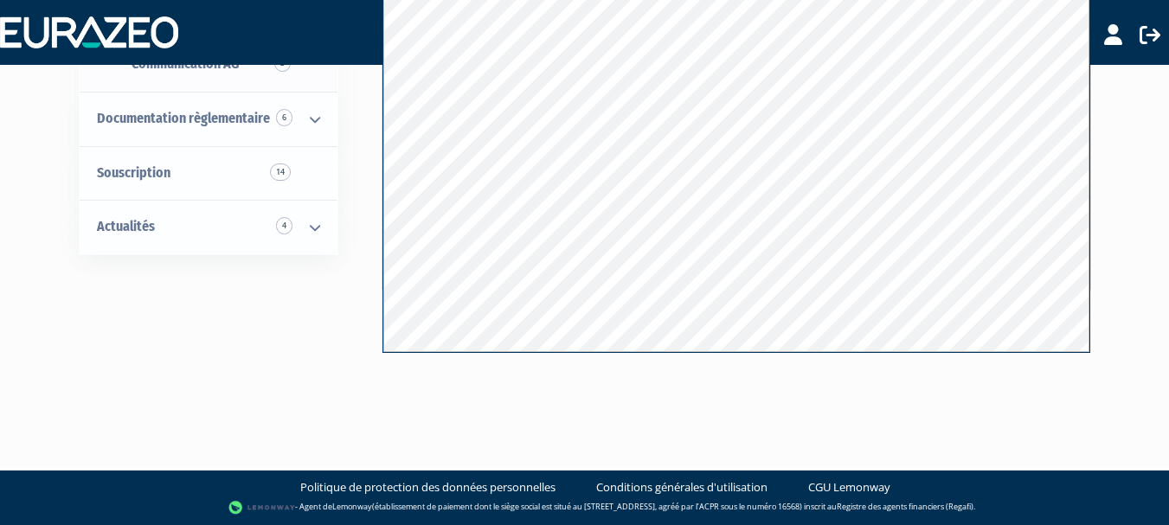 The image size is (1169, 525). I want to click on a: Actualités 4, so click(209, 227).